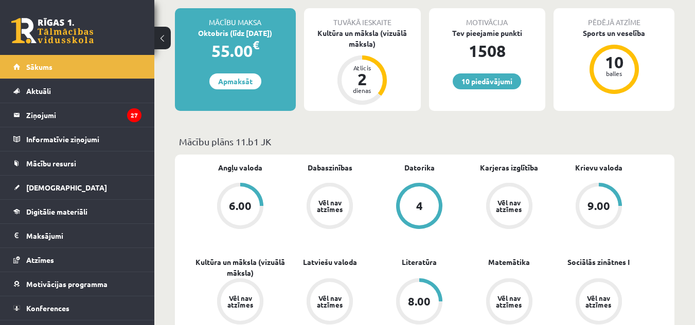  Describe the element at coordinates (235, 81) in the screenshot. I see `a: Apmaksāt` at that location.